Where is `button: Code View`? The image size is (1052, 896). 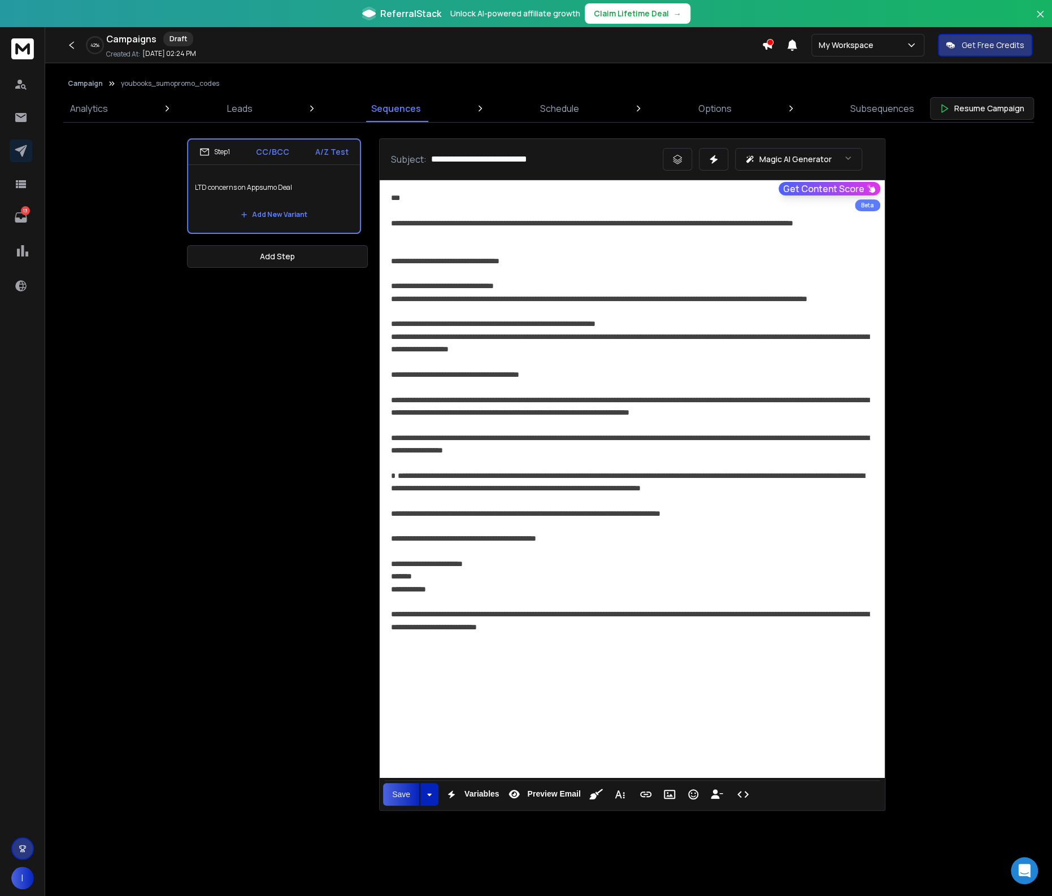
button: Code View is located at coordinates (743, 794).